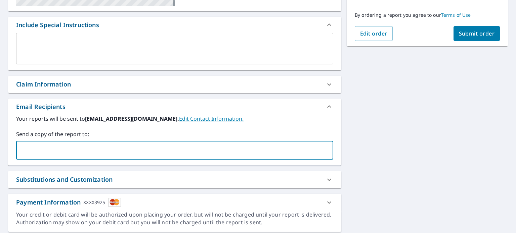 The width and height of the screenshot is (516, 233). I want to click on div: XXXX3925, so click(94, 203).